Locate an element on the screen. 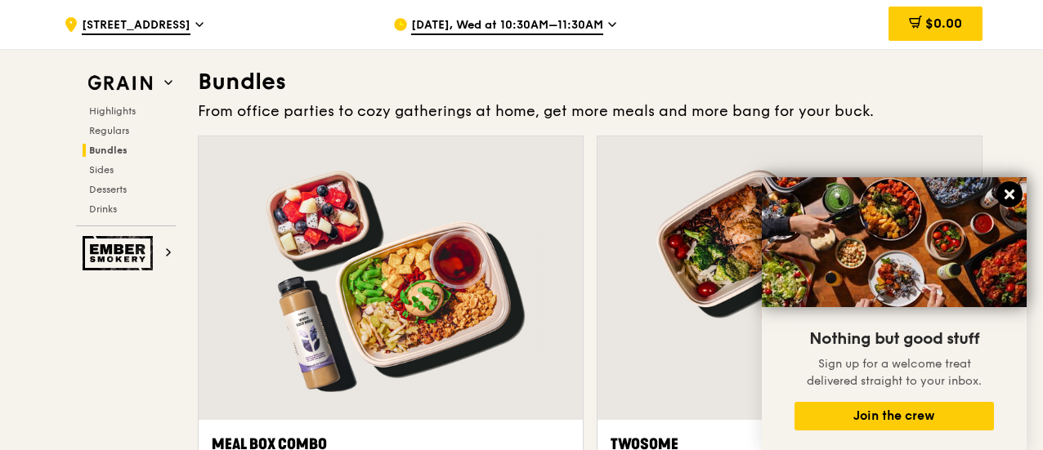 The height and width of the screenshot is (450, 1043). span: $0.00 is located at coordinates (943, 23).